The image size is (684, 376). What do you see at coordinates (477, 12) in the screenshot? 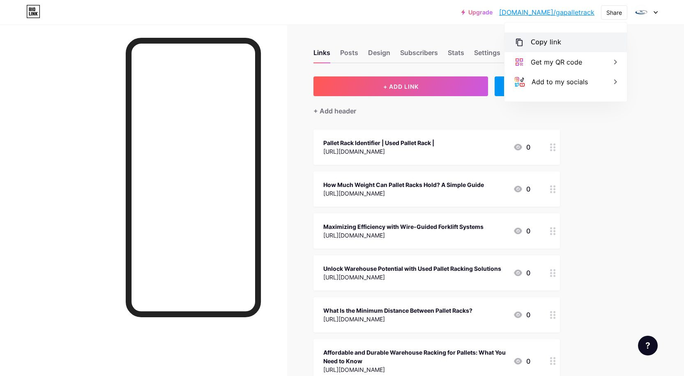
I see `a: Upgrade` at bounding box center [477, 12].